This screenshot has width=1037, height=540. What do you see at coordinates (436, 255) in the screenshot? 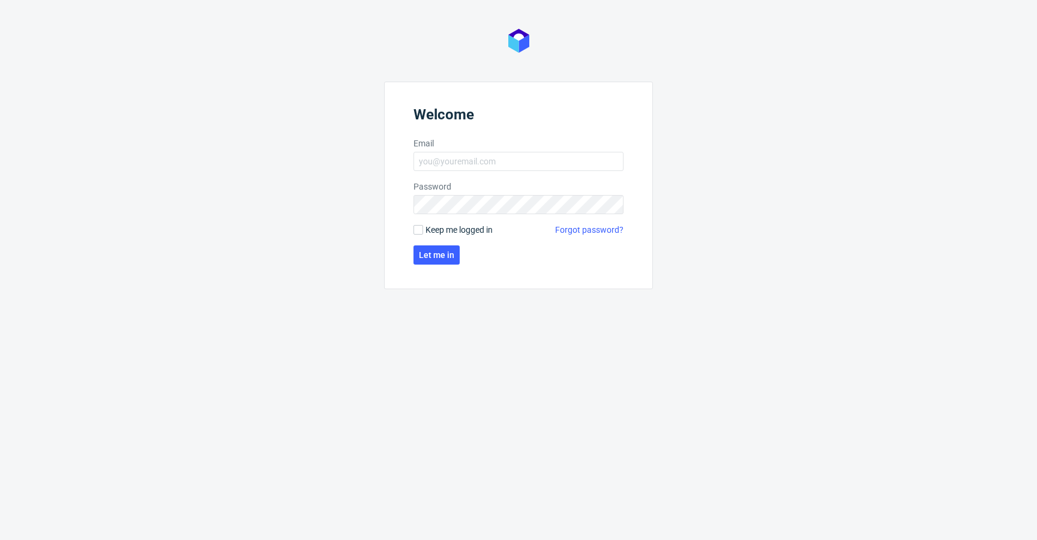
I see `button: Let me in` at bounding box center [436, 255].